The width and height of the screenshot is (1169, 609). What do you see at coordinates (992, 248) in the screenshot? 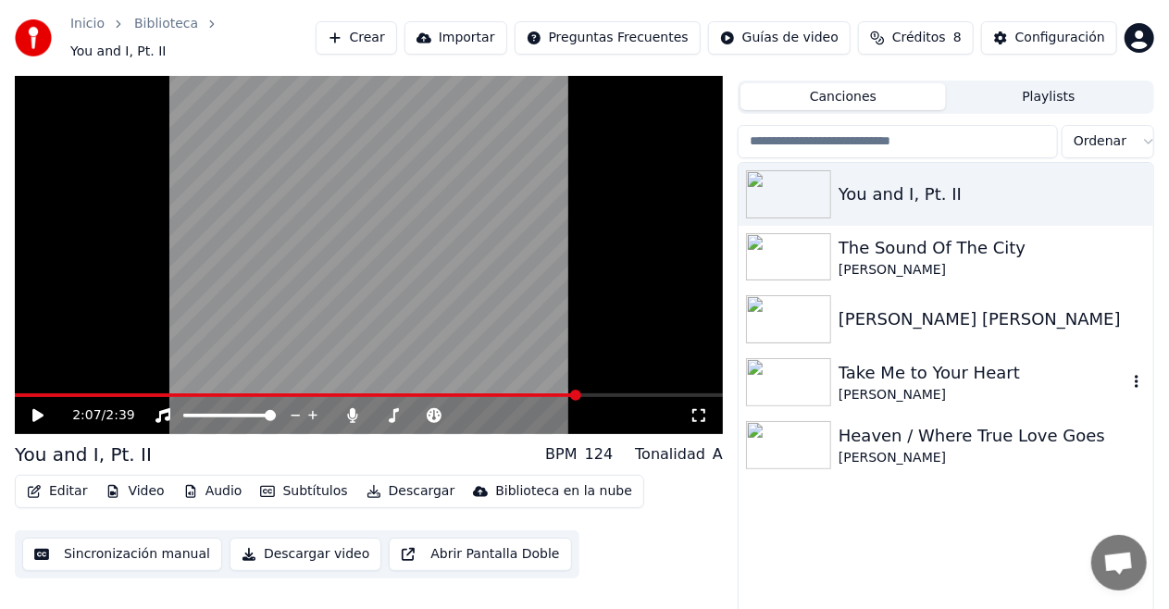
I see `div: The Sound Of The City` at bounding box center [992, 248].